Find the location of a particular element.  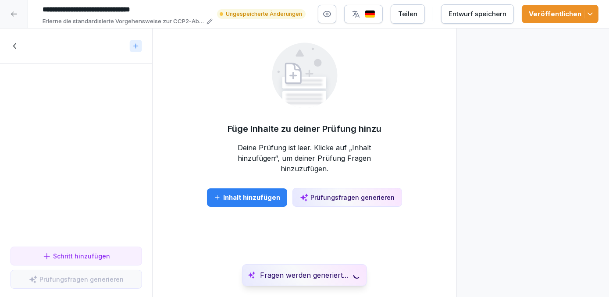

img: de.svg is located at coordinates (370, 14).